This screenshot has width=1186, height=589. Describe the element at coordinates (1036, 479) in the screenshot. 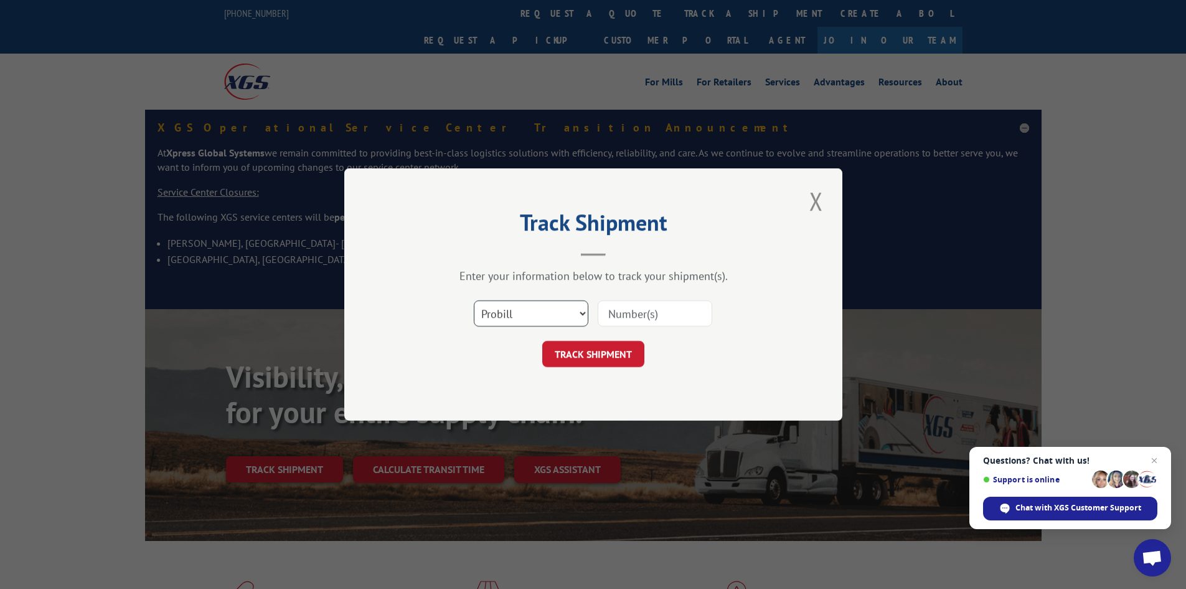

I see `span: Support is online` at that location.